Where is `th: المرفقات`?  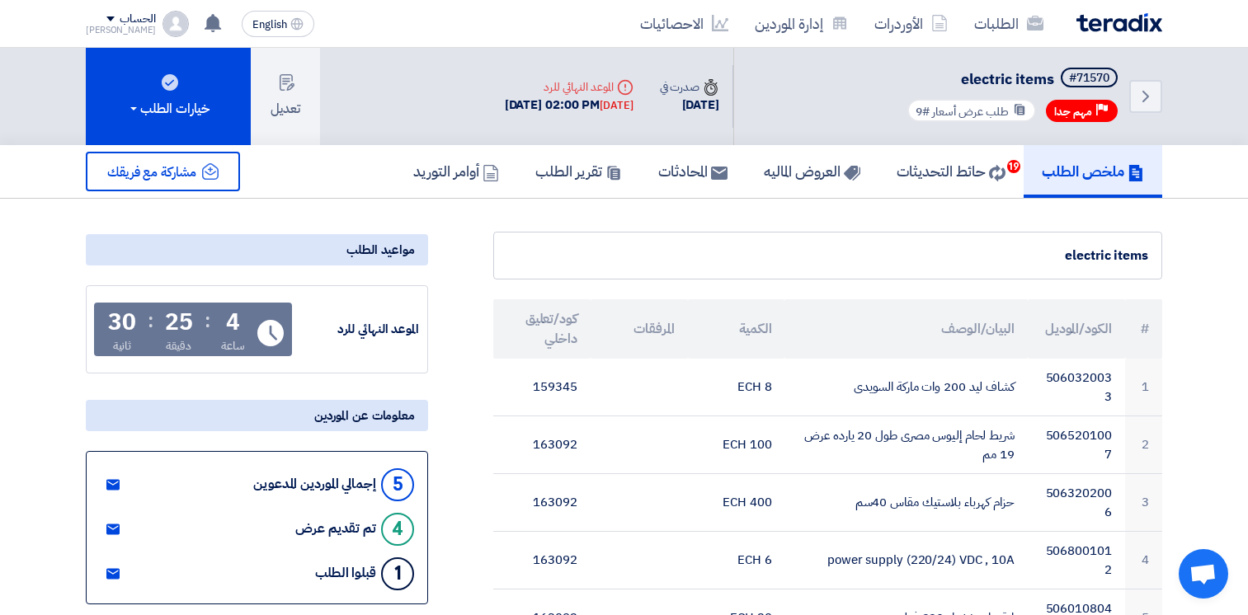
th: المرفقات is located at coordinates (639, 329).